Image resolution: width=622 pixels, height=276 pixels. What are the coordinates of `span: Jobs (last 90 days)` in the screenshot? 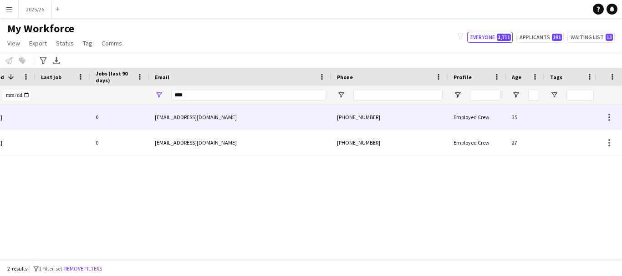 It's located at (114, 77).